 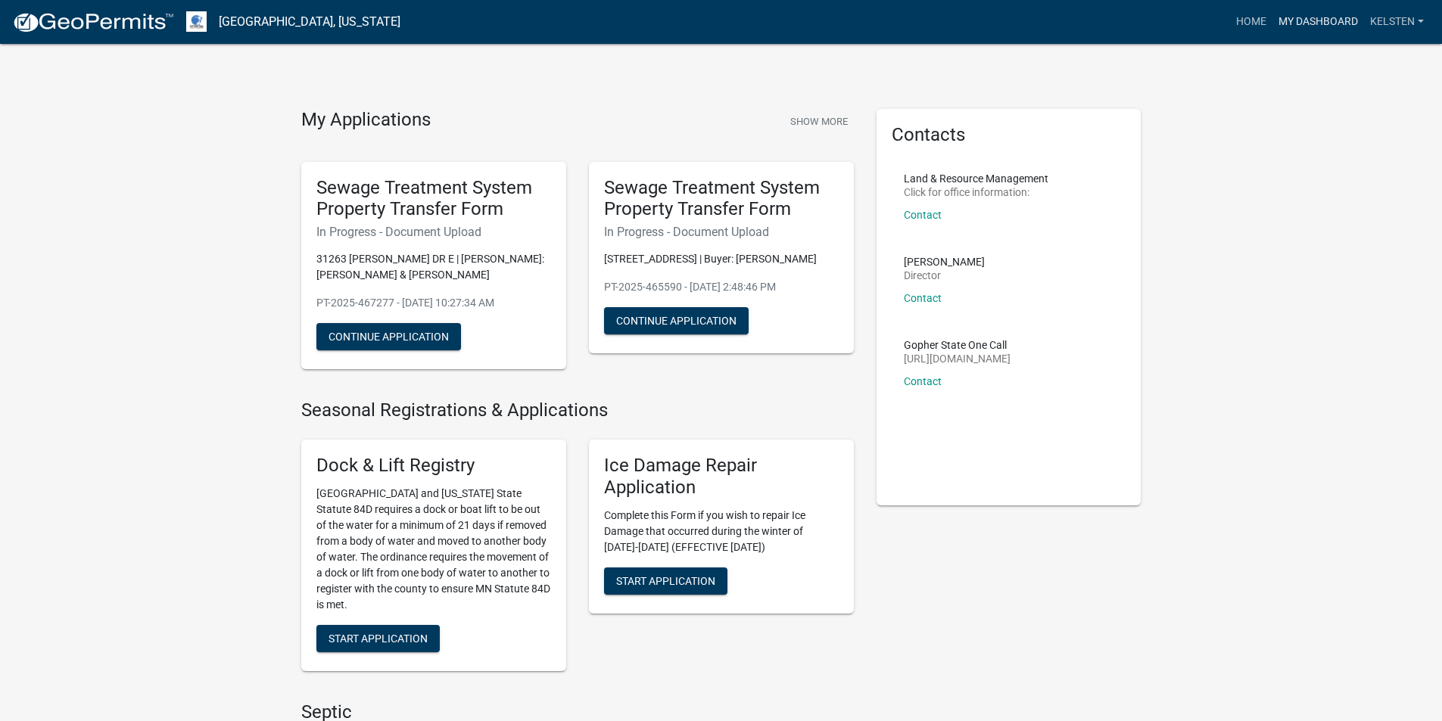 I want to click on p: Click for office information:, so click(x=976, y=192).